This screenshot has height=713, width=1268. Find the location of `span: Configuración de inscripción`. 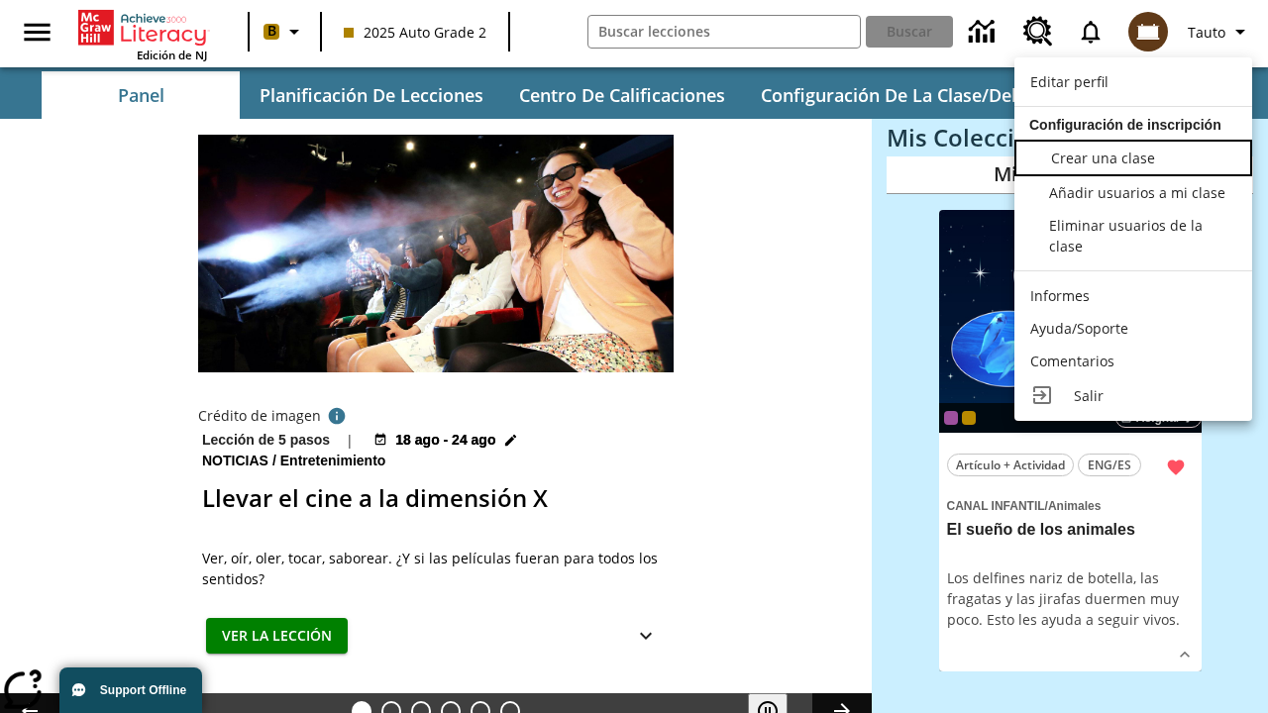

span: Configuración de inscripción is located at coordinates (1126, 125).